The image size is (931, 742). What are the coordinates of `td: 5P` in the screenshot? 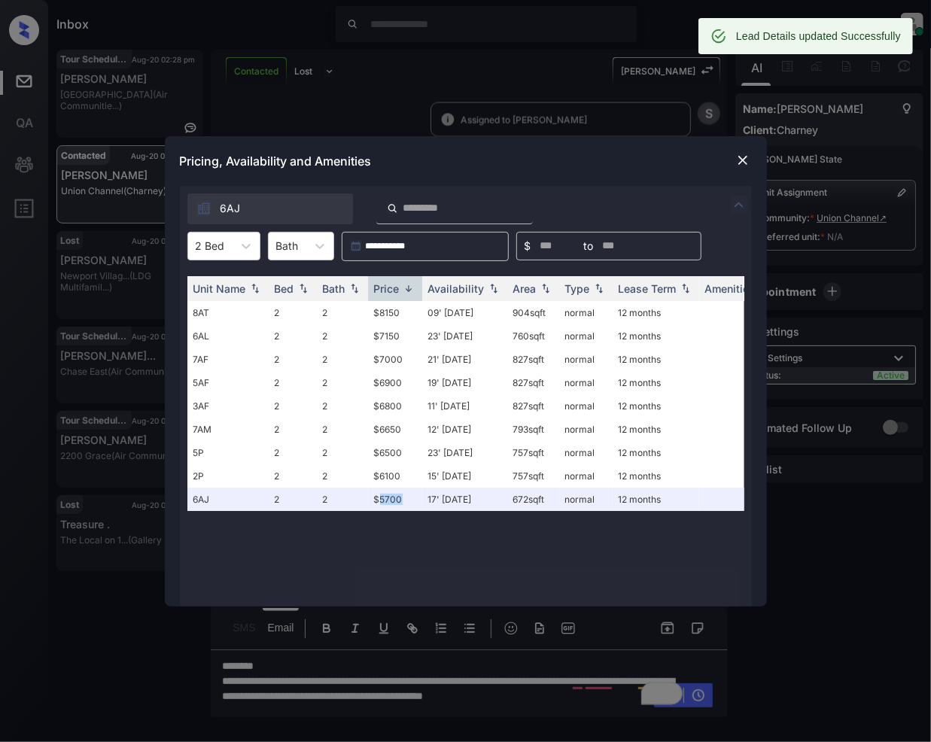 It's located at (228, 452).